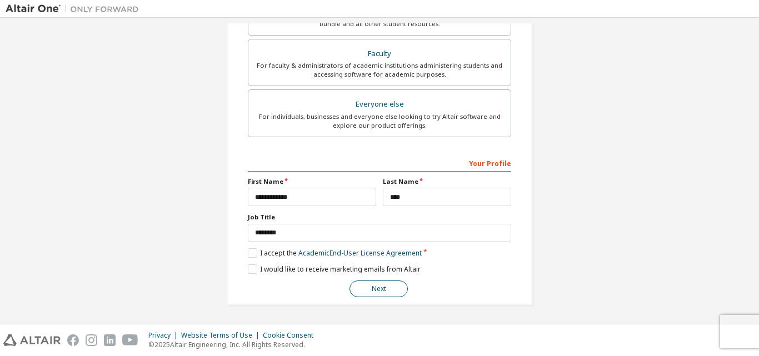 The image size is (759, 356). What do you see at coordinates (380, 163) in the screenshot?
I see `div: Your Profile` at bounding box center [380, 163].